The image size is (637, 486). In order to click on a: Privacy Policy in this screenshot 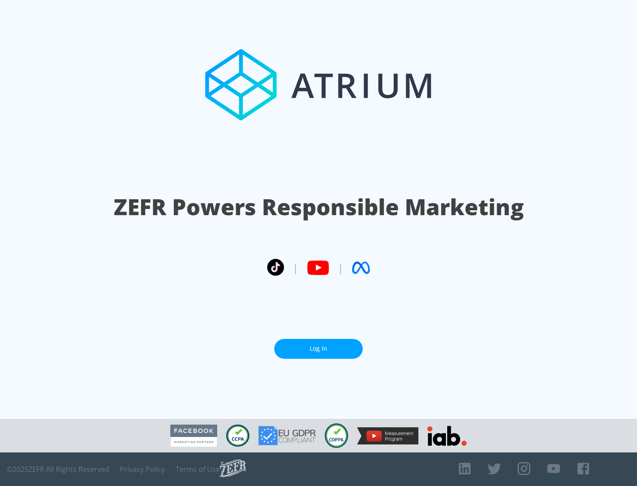, I will do `click(142, 470)`.